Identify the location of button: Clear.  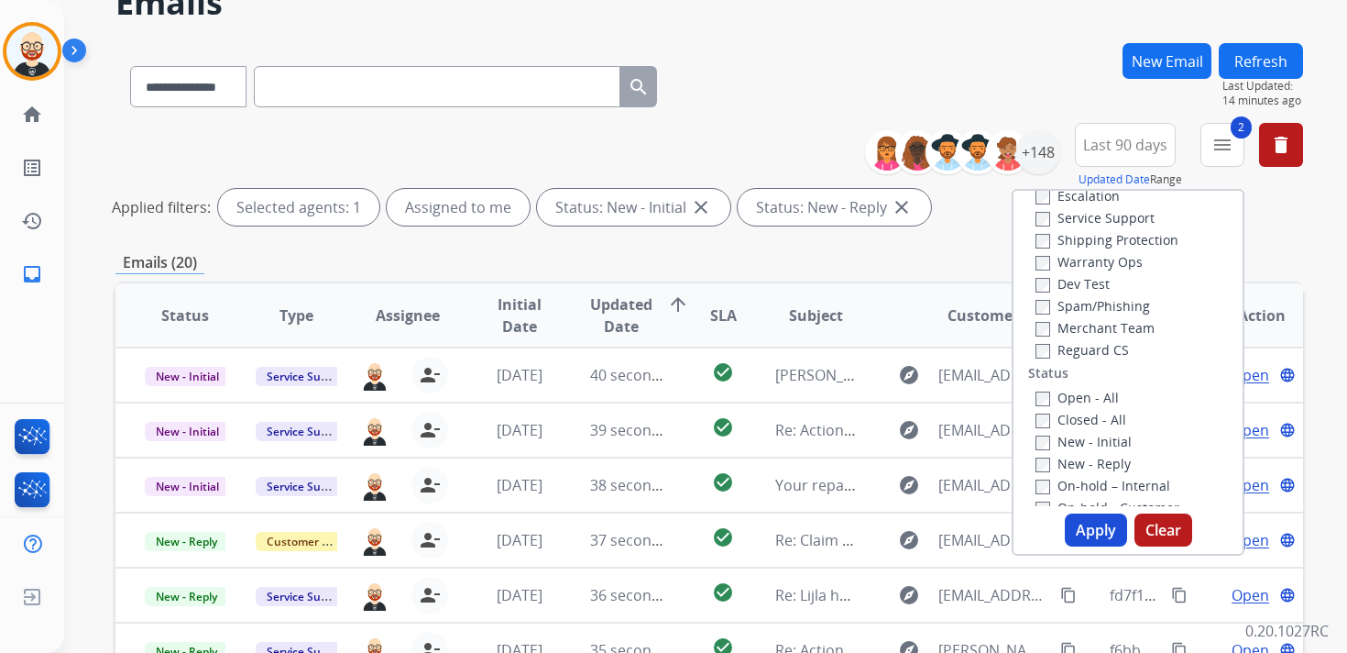
(1163, 530).